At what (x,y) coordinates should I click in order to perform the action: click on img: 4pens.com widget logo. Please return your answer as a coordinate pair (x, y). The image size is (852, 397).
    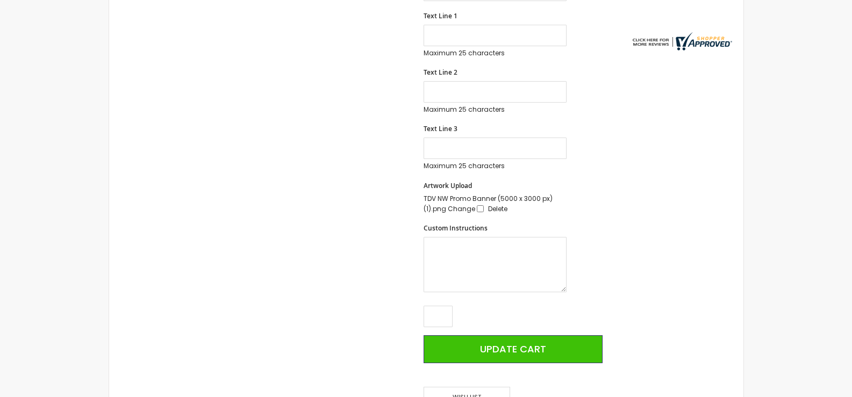
    Looking at the image, I should click on (681, 41).